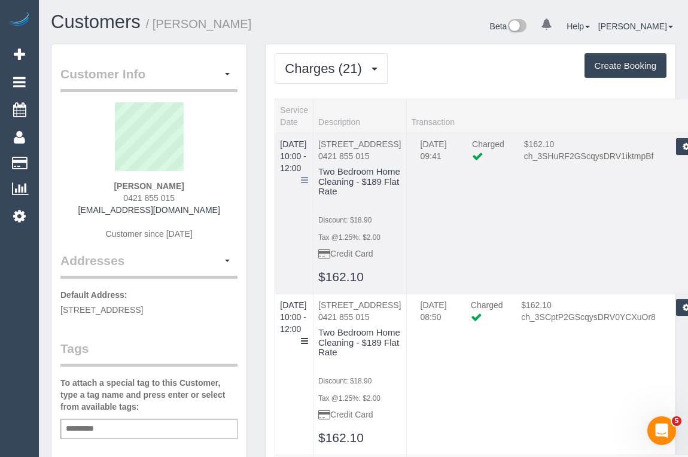  What do you see at coordinates (360, 115) in the screenshot?
I see `th: Description` at bounding box center [360, 115].